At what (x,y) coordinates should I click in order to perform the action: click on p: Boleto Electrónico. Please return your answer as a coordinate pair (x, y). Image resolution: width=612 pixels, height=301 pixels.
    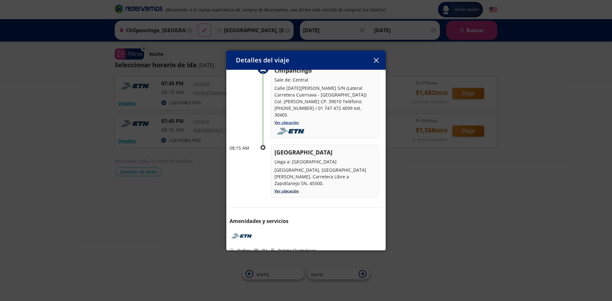
    Looking at the image, I should click on (297, 250).